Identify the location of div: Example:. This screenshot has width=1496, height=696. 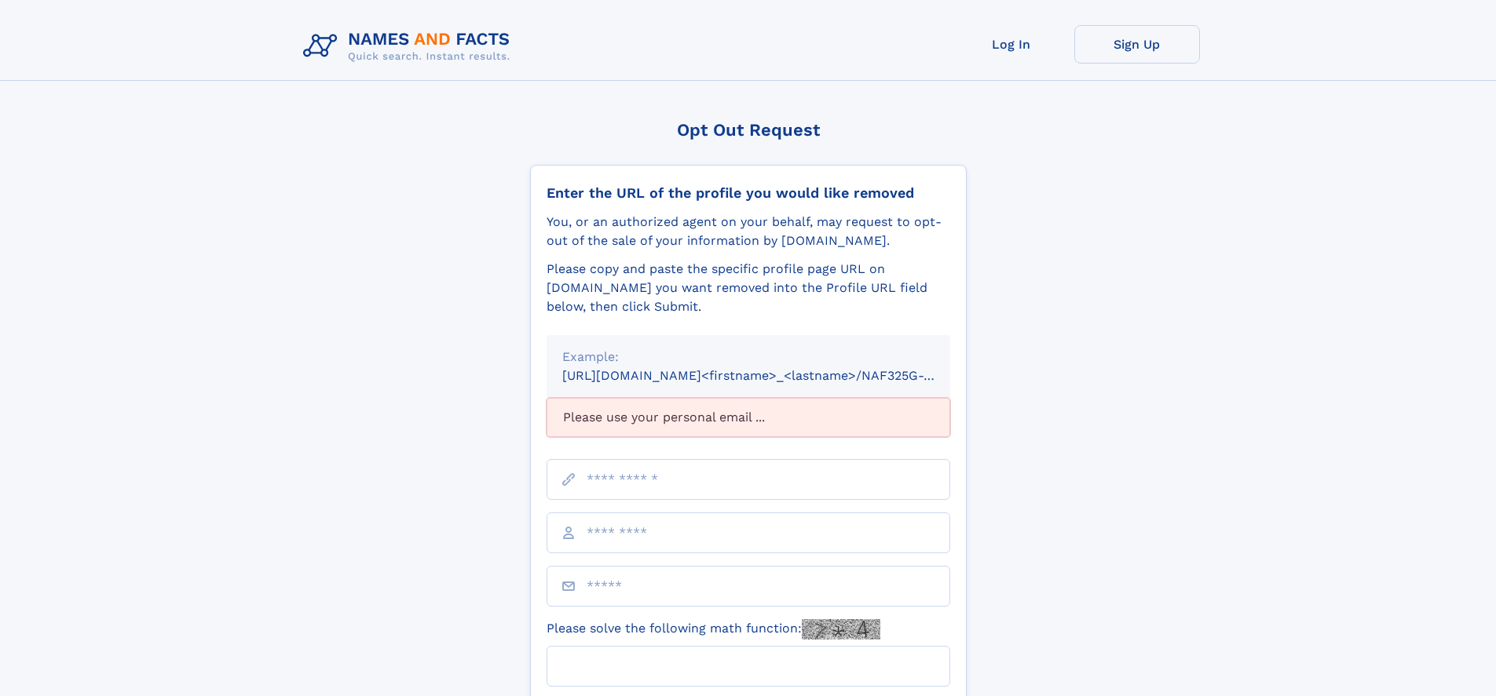
(748, 357).